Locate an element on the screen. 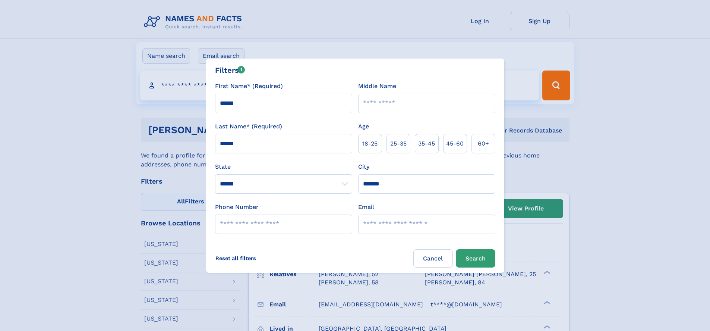 This screenshot has width=710, height=331. label: Email is located at coordinates (366, 207).